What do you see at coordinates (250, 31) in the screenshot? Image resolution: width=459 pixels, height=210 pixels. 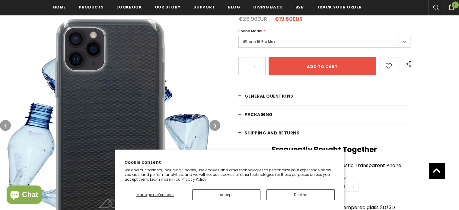 I see `span: Phone Model` at bounding box center [250, 31].